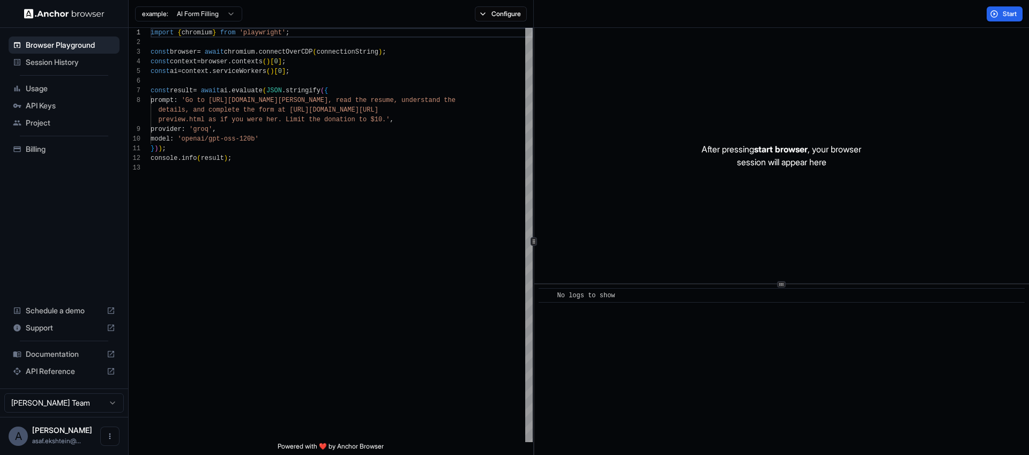 The width and height of the screenshot is (1029, 455). What do you see at coordinates (200, 129) in the screenshot?
I see `span: 'groq'` at bounding box center [200, 129].